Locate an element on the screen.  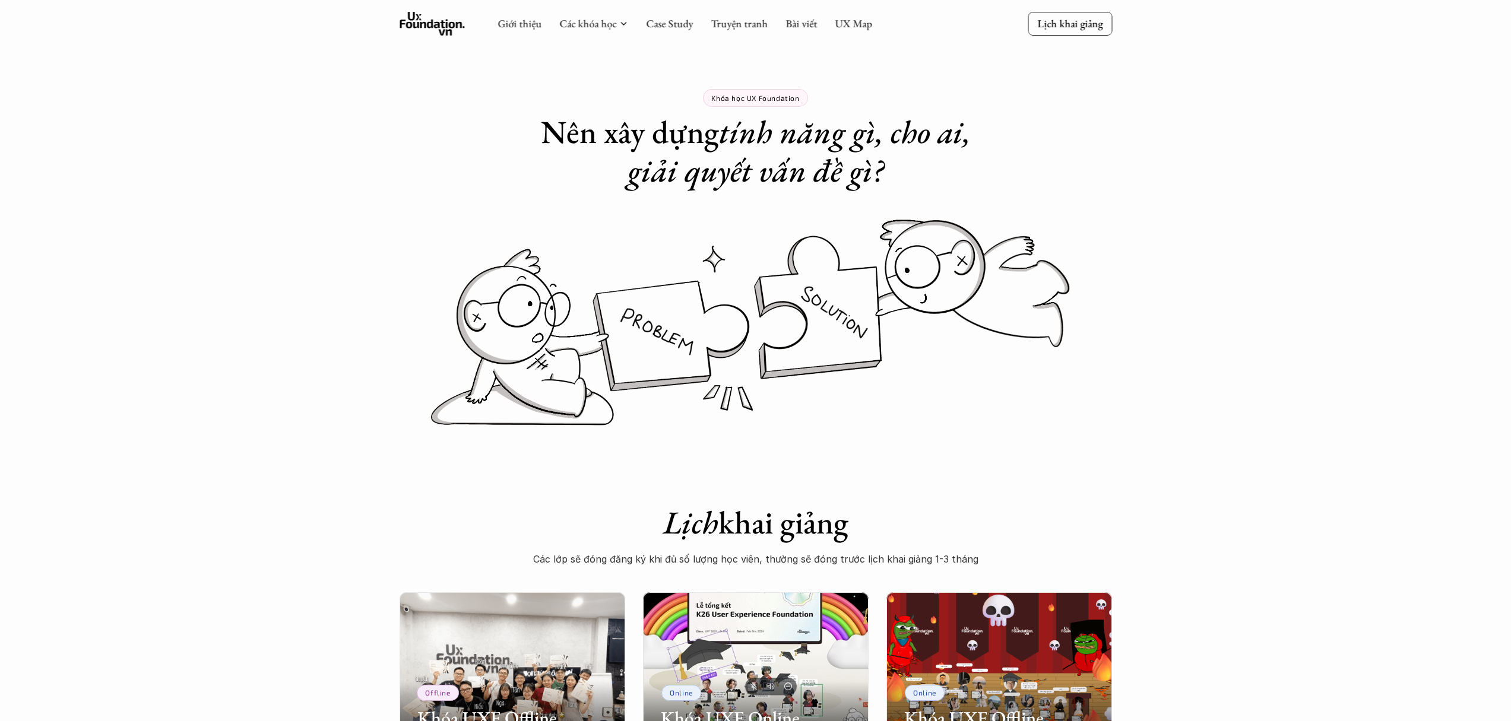
a: Truyện tranh is located at coordinates (739, 23).